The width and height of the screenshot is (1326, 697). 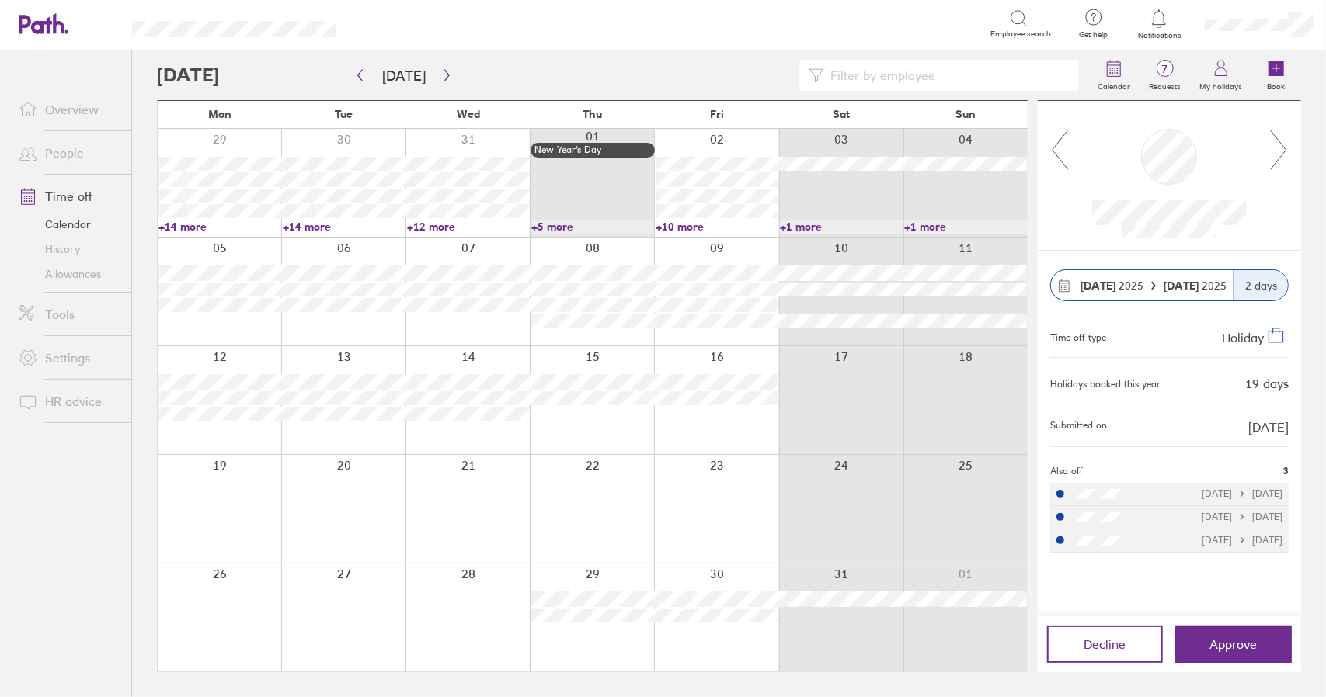 I want to click on div: New Year’s Day, so click(x=592, y=150).